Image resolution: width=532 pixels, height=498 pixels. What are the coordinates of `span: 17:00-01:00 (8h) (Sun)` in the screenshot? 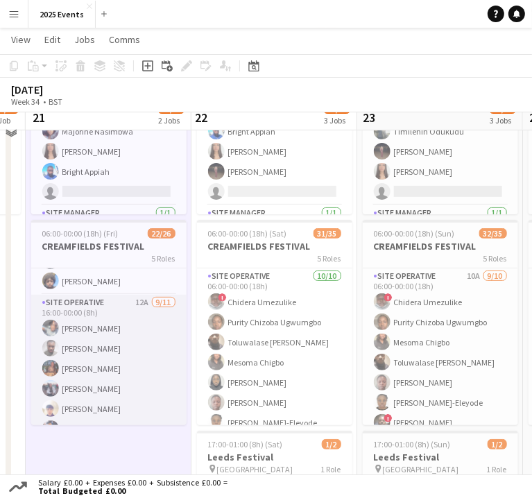 It's located at (412, 444).